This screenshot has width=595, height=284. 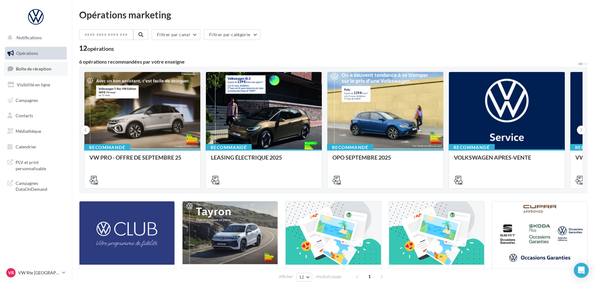 I want to click on div: Open Intercom Messenger, so click(x=581, y=270).